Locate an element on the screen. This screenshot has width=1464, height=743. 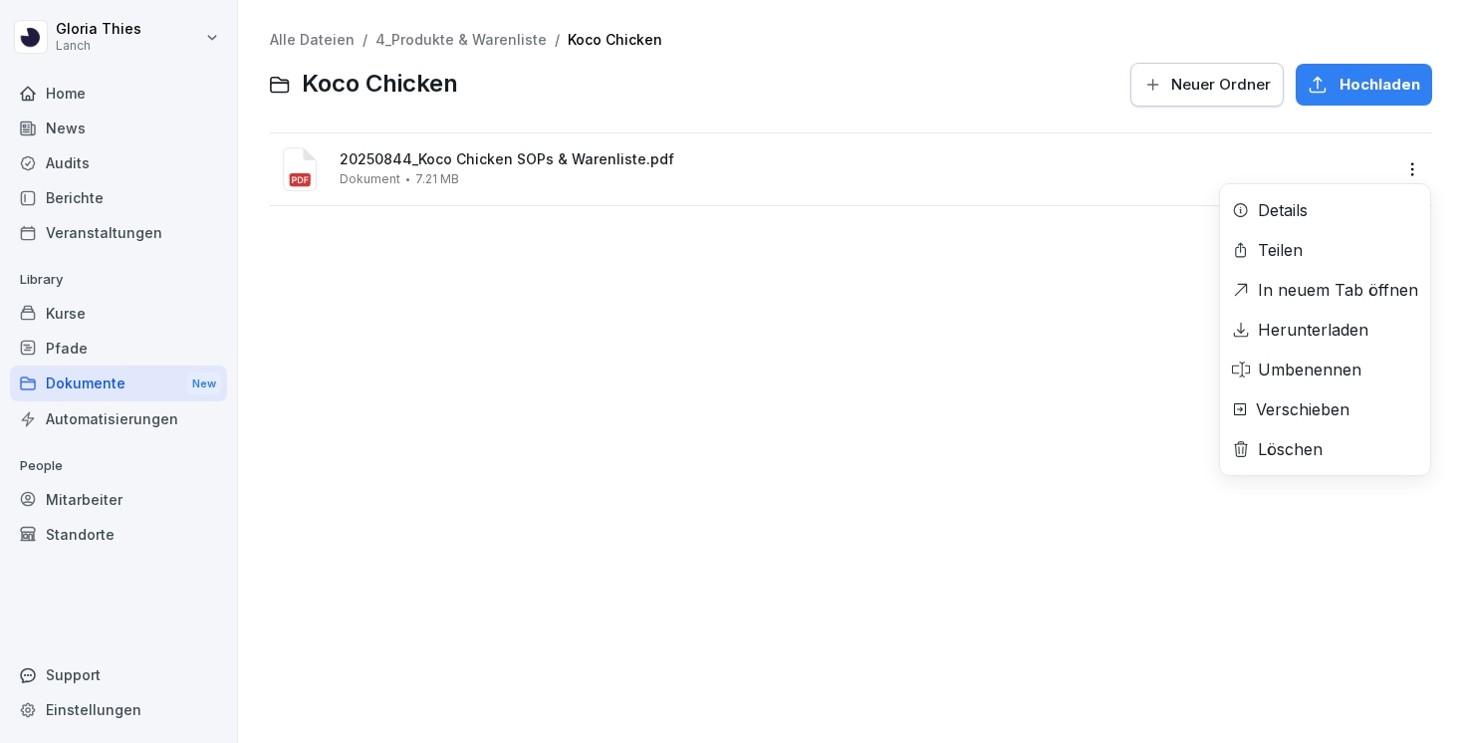
span: Neuer Ordner is located at coordinates (1221, 85).